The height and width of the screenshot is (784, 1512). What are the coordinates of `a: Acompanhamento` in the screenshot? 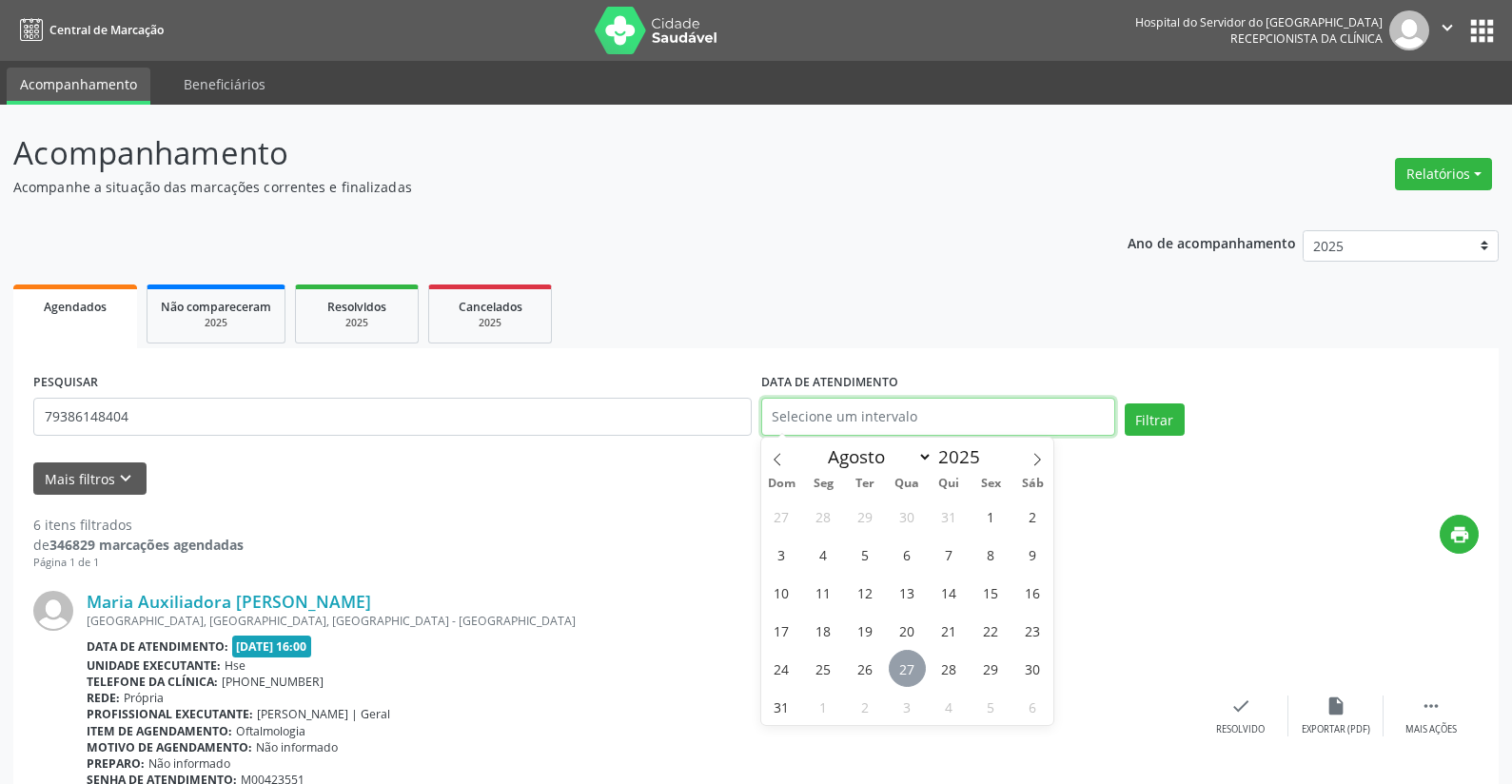 It's located at (78, 86).